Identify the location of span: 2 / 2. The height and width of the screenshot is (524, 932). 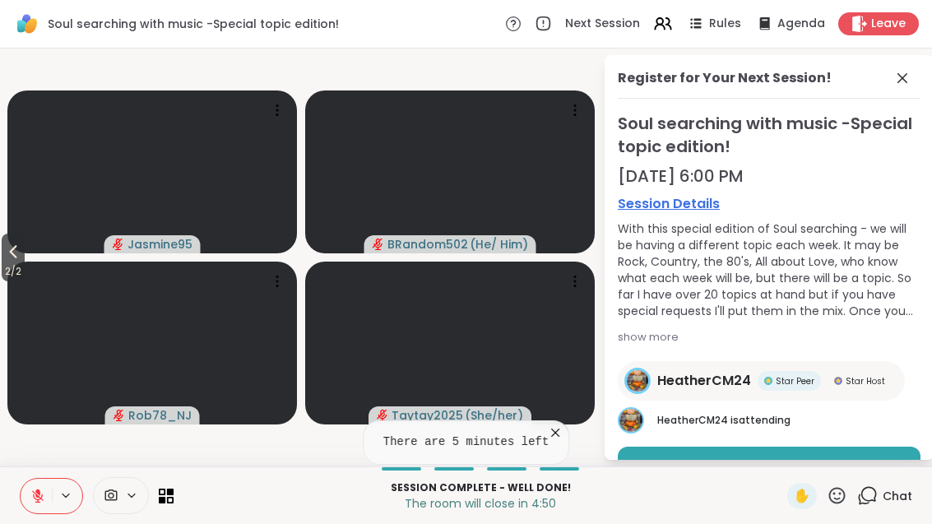
(13, 271).